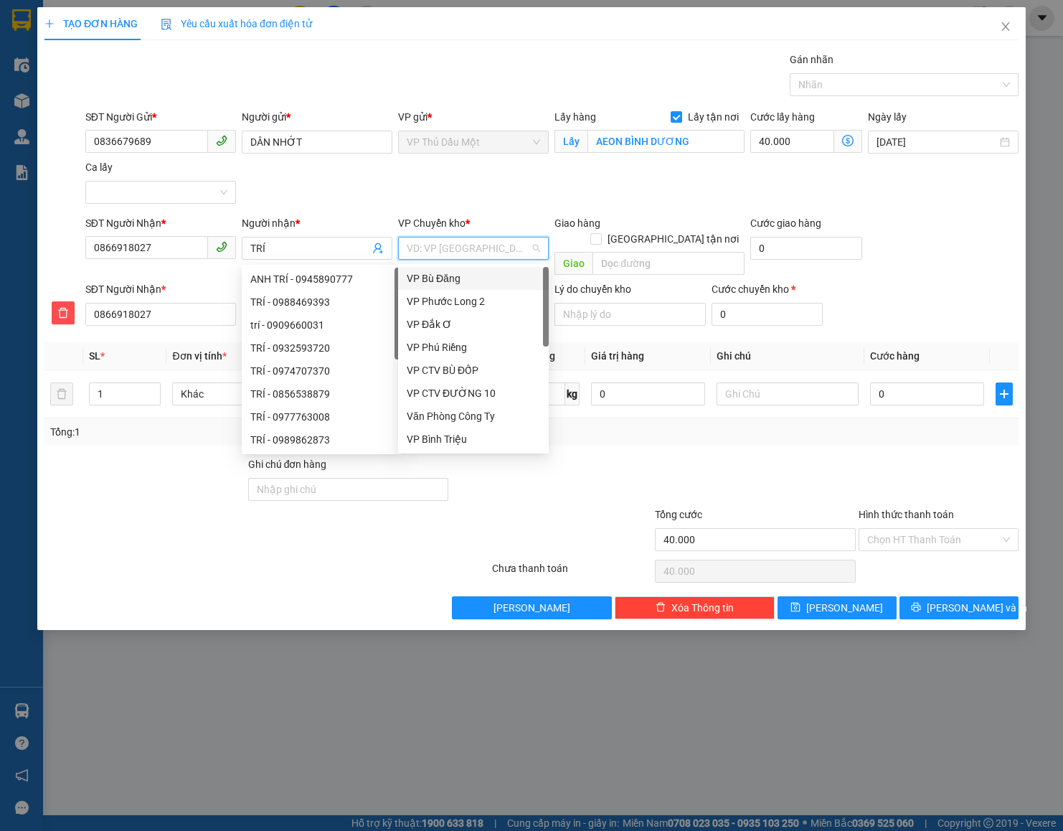 The height and width of the screenshot is (831, 1063). What do you see at coordinates (474, 347) in the screenshot?
I see `div: VP Phú Riềng` at bounding box center [474, 347].